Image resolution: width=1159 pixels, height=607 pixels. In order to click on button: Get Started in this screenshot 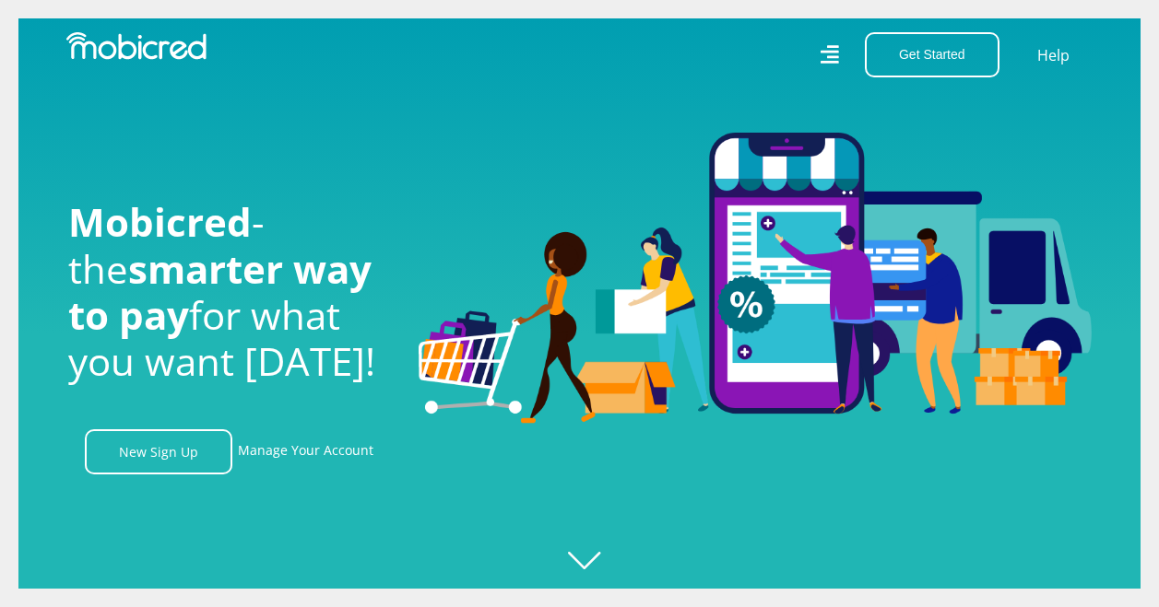, I will do `click(932, 54)`.